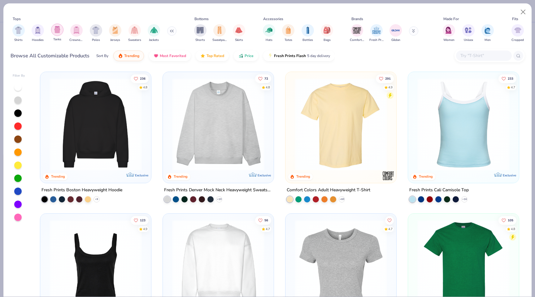 This screenshot has height=297, width=535. Describe the element at coordinates (518, 40) in the screenshot. I see `span: Cropped` at that location.